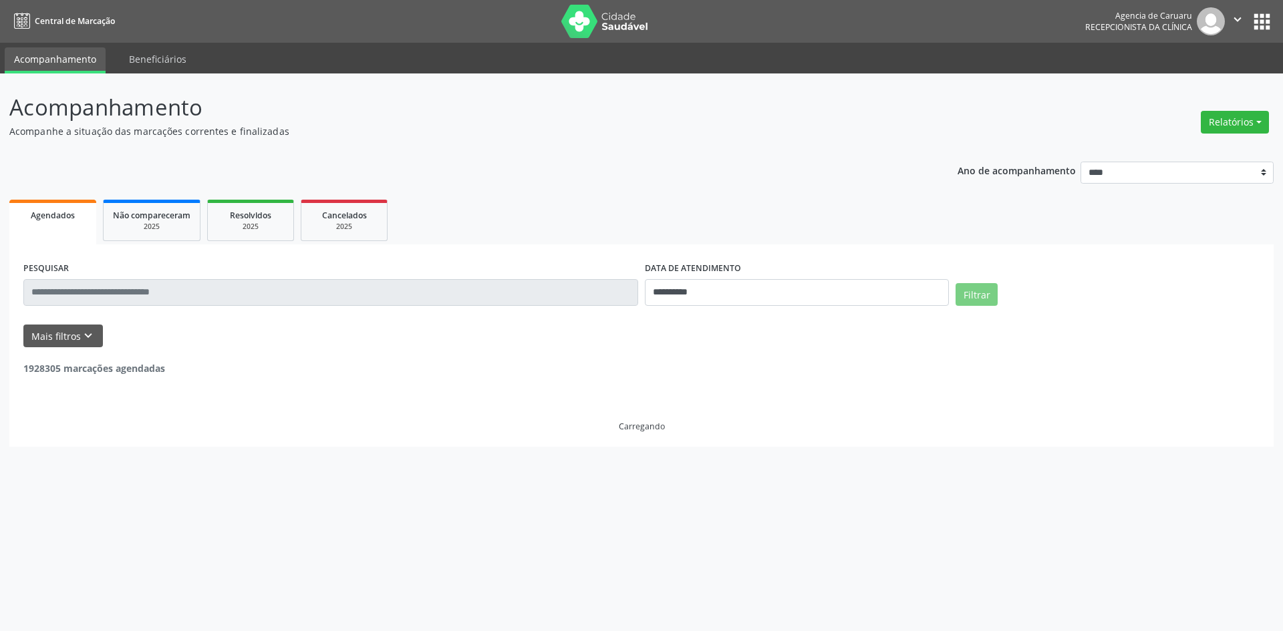 The image size is (1283, 631). I want to click on p: Acompanhe a situação das marcações correntes e finalizadas, so click(452, 131).